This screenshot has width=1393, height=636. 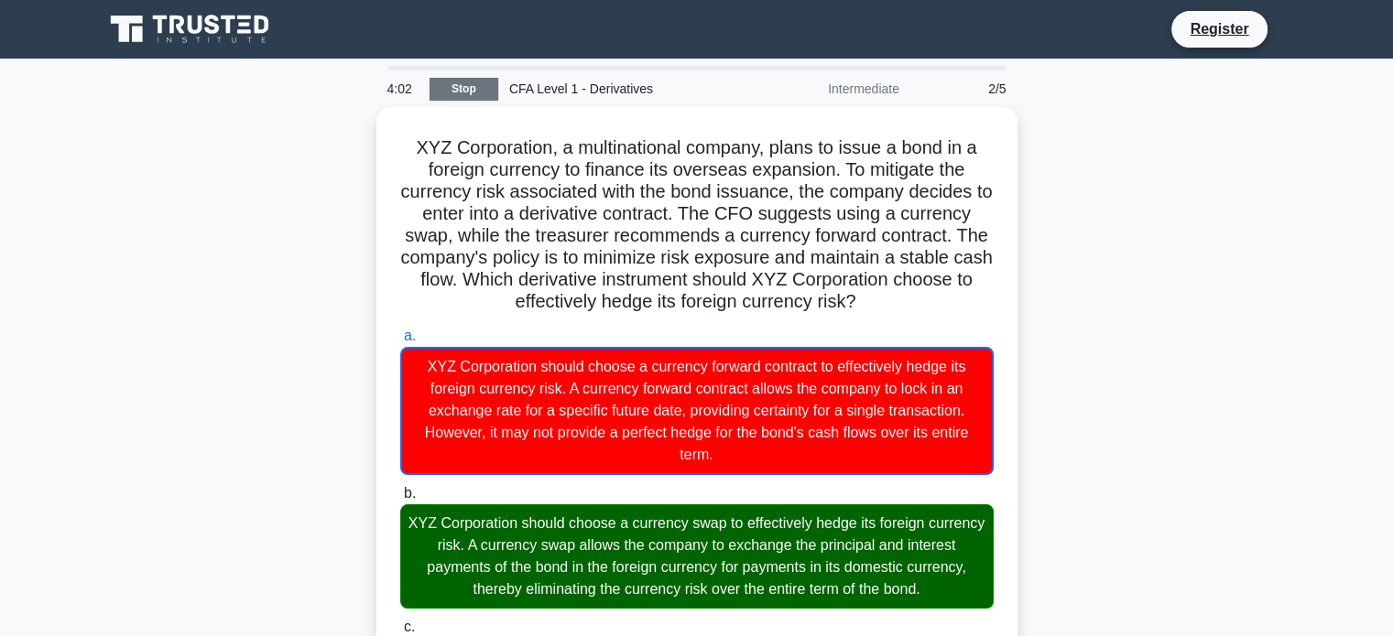 What do you see at coordinates (963, 89) in the screenshot?
I see `div: 2/5` at bounding box center [963, 89].